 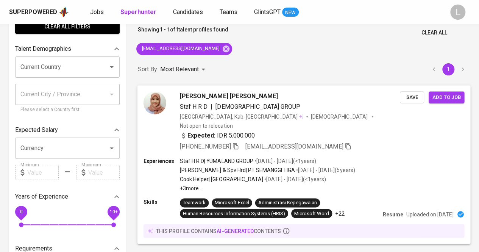 What do you see at coordinates (219, 231) in the screenshot?
I see `p: this profile contains contents` at bounding box center [219, 231].